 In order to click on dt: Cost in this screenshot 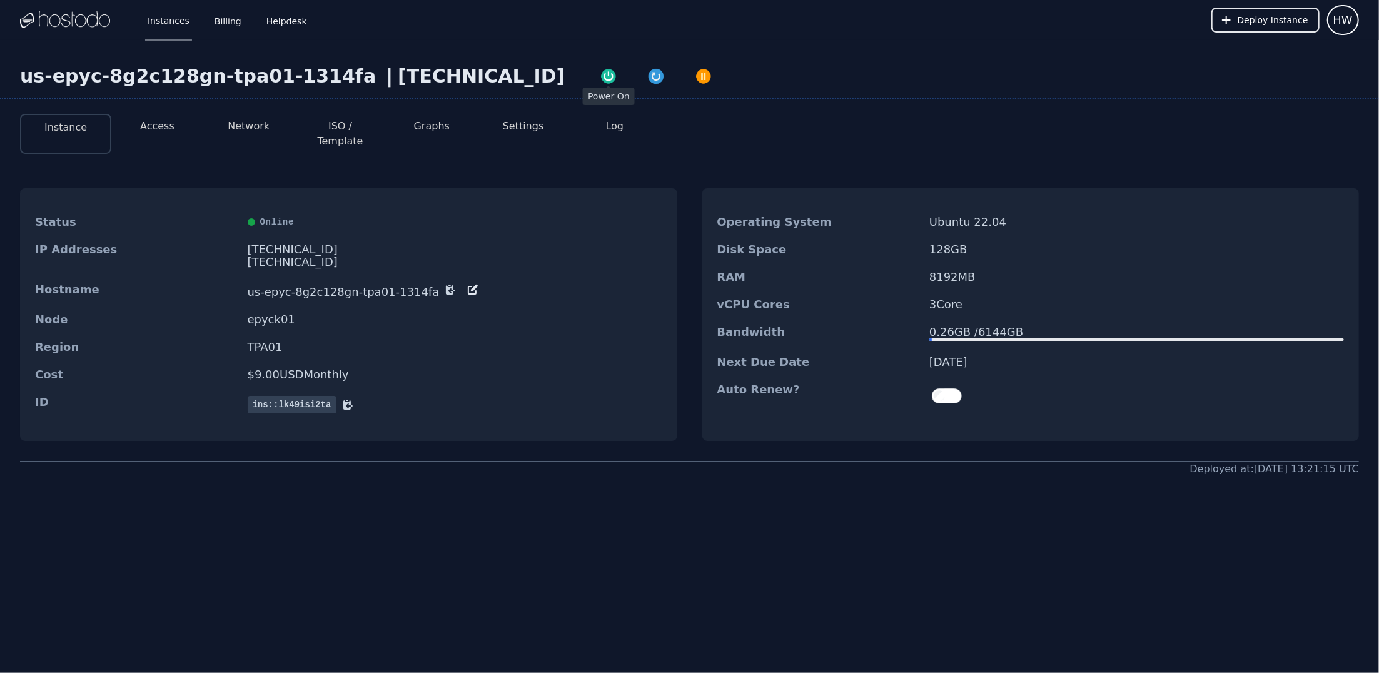, I will do `click(136, 375)`.